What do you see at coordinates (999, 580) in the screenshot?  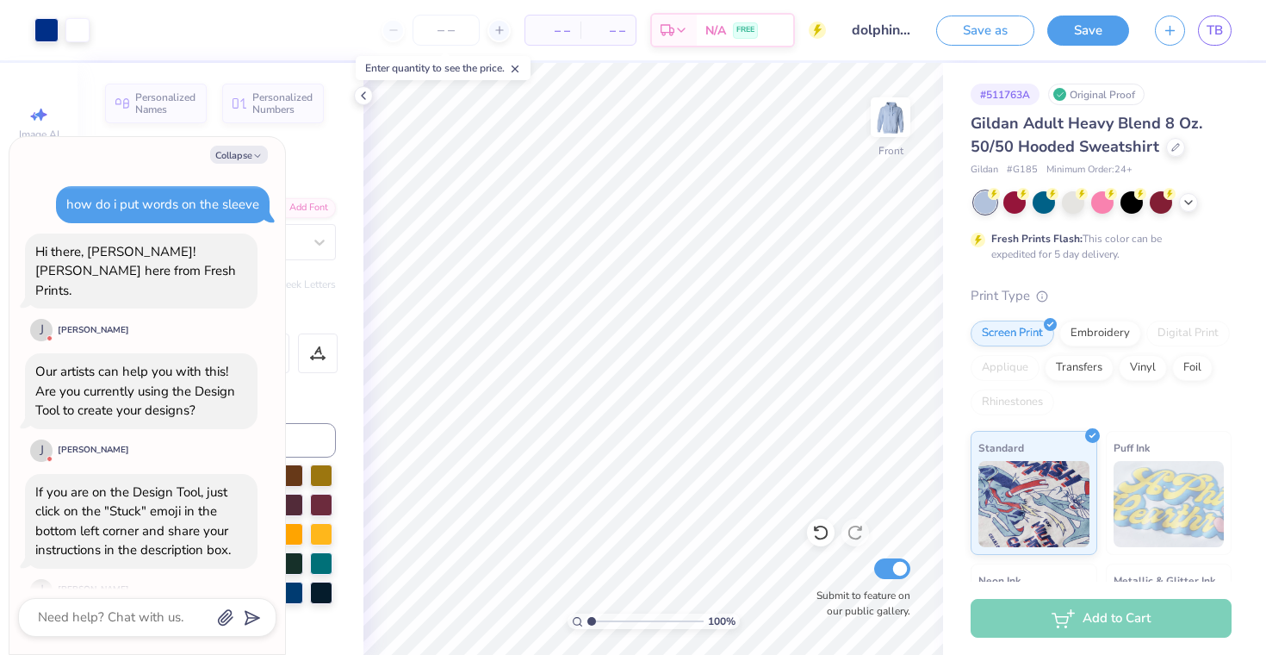 I see `span: Neon Ink` at bounding box center [999, 580].